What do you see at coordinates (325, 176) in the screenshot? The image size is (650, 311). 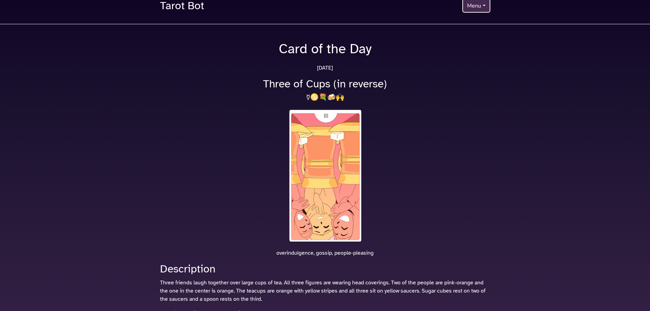 I see `img: Three friends laugh together over large cups of tea. All three figures are wearing head coverings...` at bounding box center [325, 176].